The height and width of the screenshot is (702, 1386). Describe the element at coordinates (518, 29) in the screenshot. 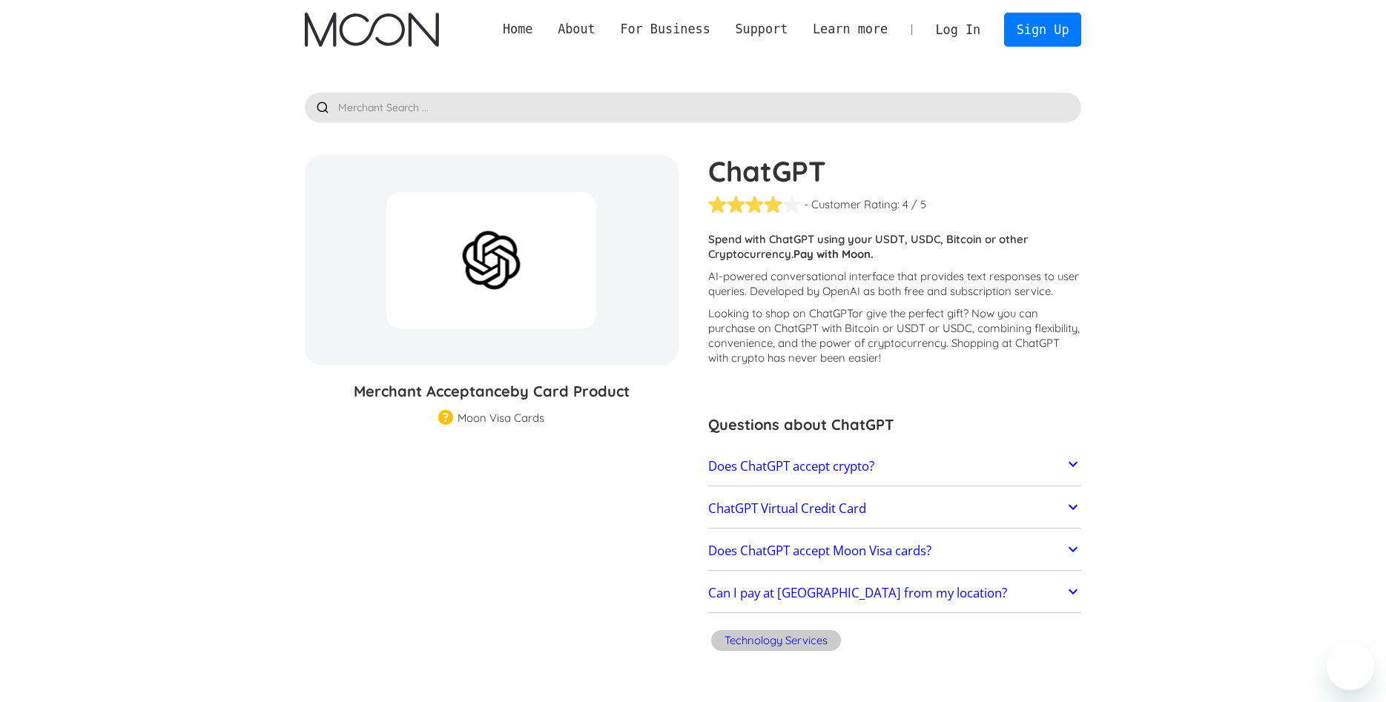

I see `a: Home` at that location.